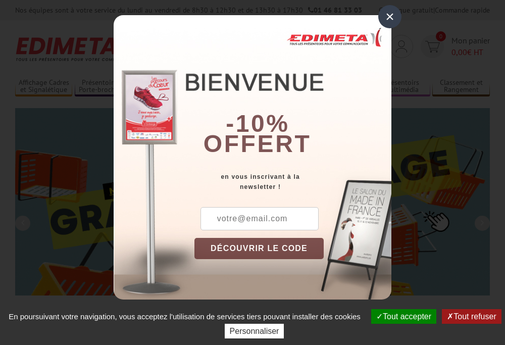 The image size is (505, 345). Describe the element at coordinates (258, 123) in the screenshot. I see `b: -10%` at that location.